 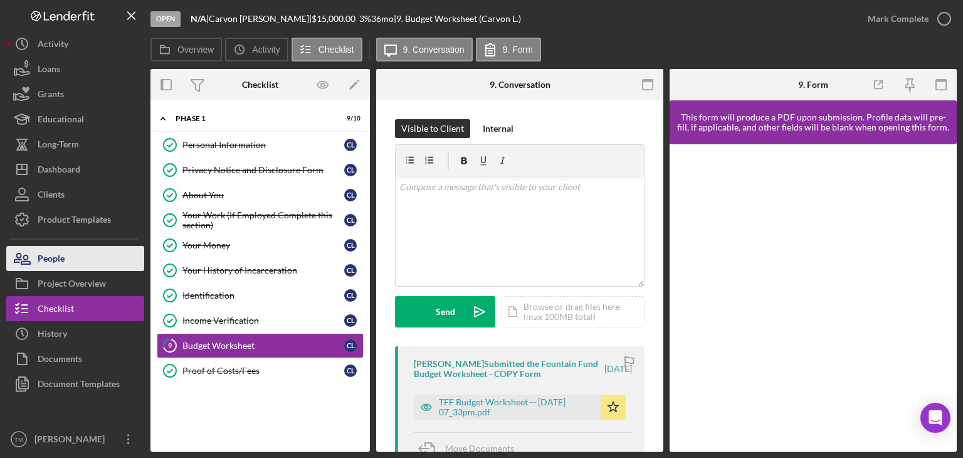 I want to click on a: Your Work (If Employed Complete this section)CL, so click(x=260, y=220).